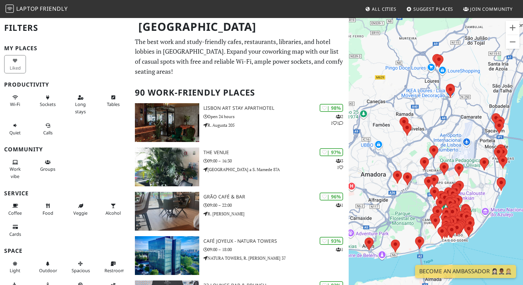  I want to click on h2: Filters, so click(65, 28).